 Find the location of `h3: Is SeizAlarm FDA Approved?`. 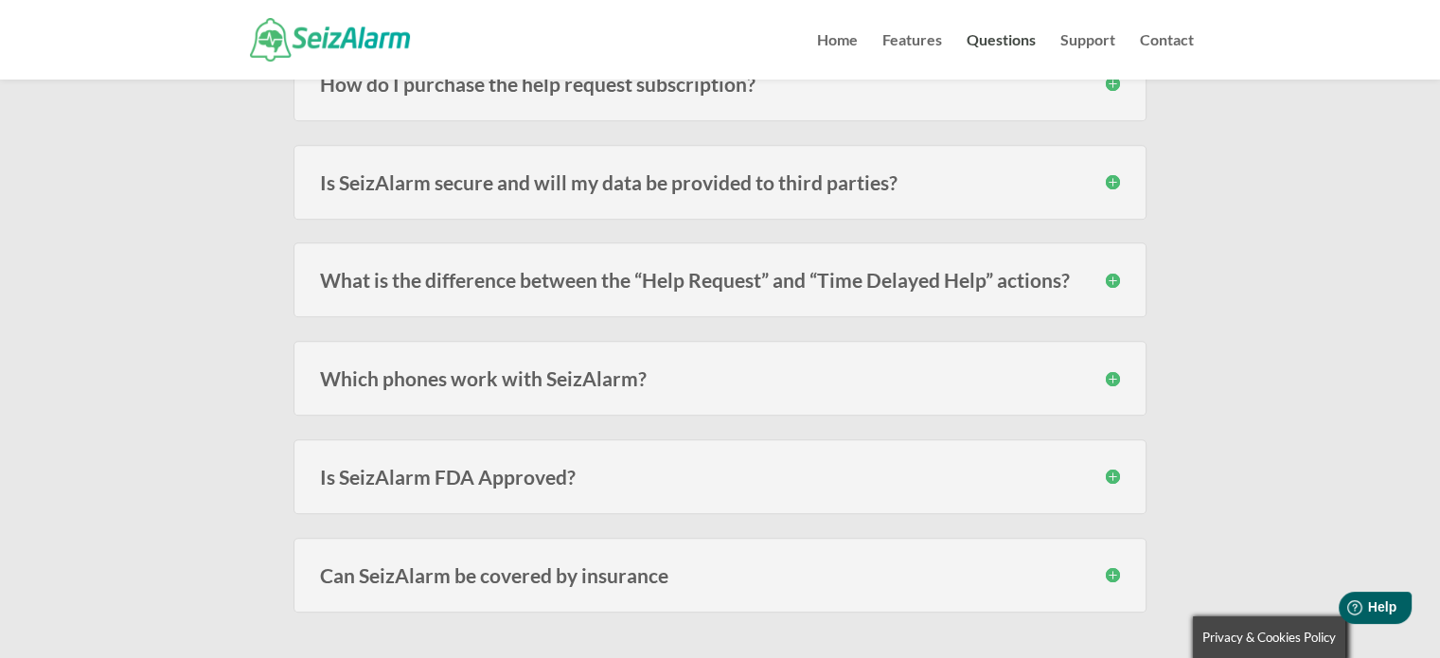

h3: Is SeizAlarm FDA Approved? is located at coordinates (719, 476).